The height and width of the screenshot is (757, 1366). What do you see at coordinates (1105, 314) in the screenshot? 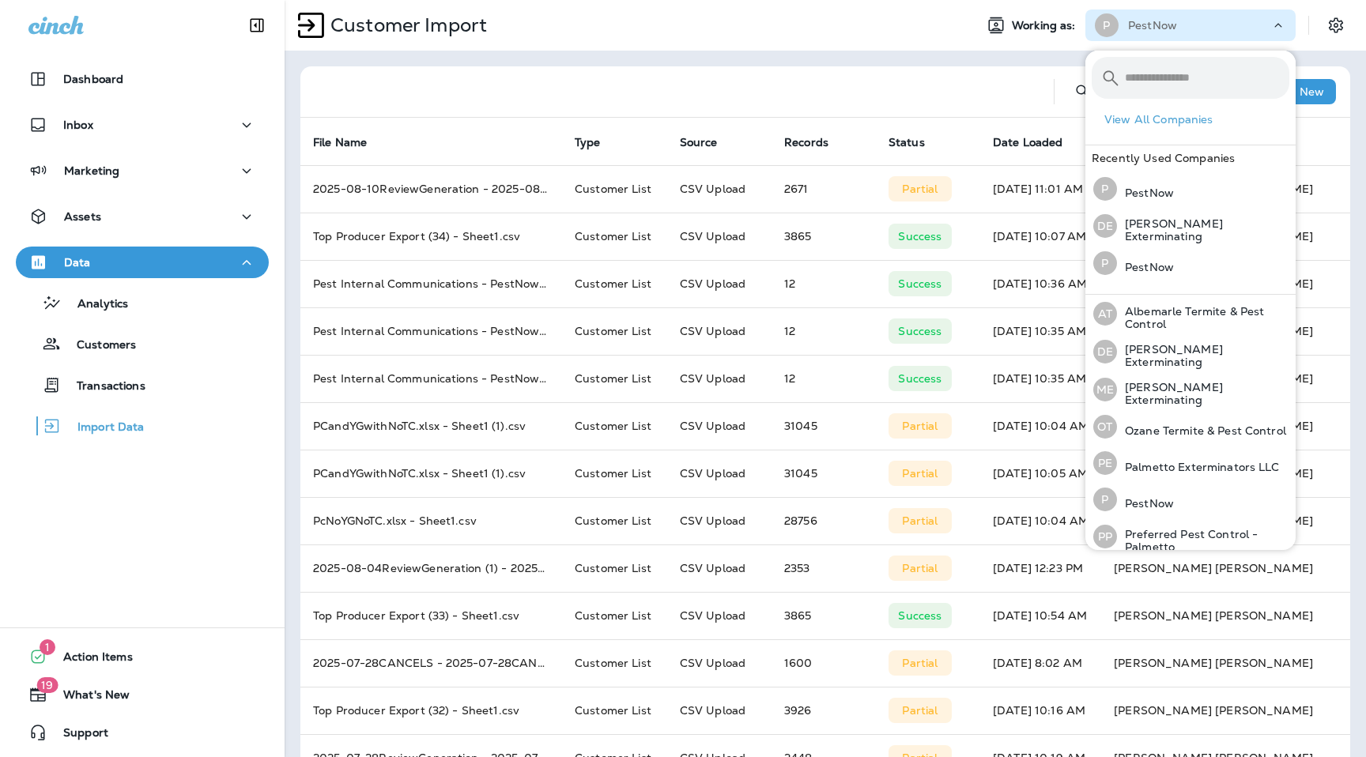
I see `div: AT` at bounding box center [1105, 314].